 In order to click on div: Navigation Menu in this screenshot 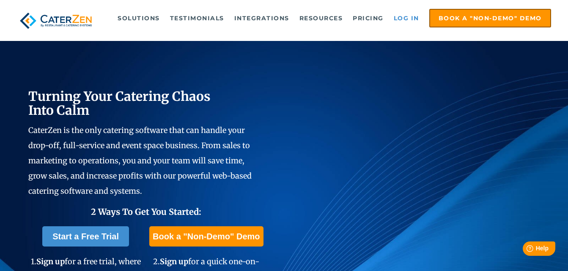, I will do `click(329, 18)`.